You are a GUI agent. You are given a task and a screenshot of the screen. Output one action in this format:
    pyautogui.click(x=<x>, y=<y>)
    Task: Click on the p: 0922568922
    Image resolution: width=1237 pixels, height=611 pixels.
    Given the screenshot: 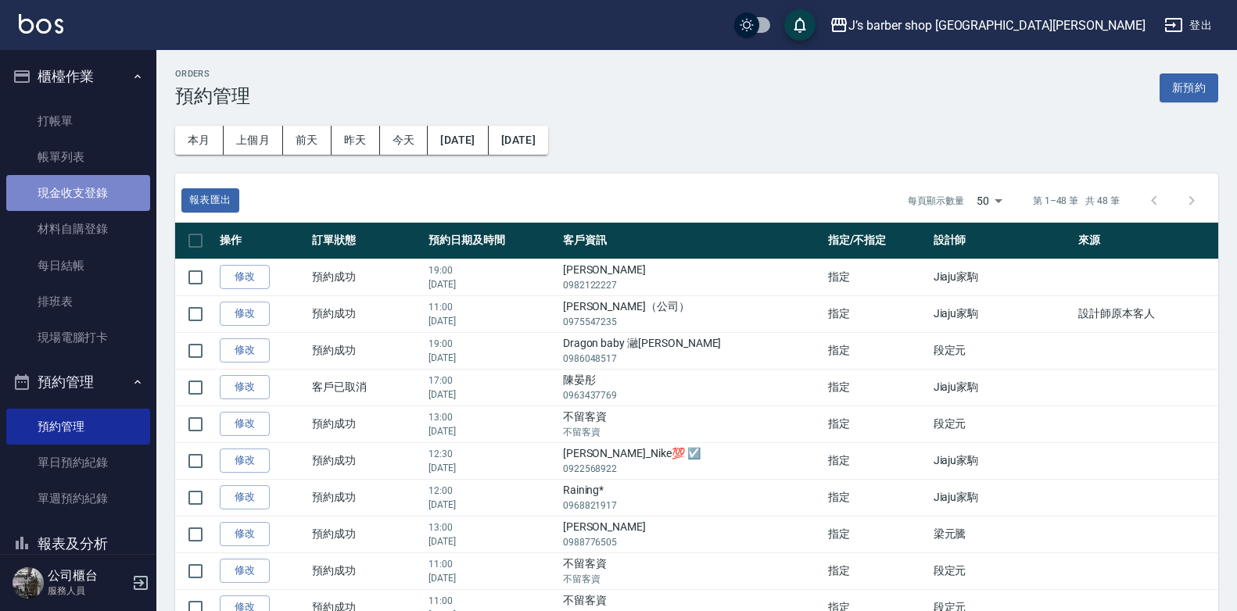 What is the action you would take?
    pyautogui.click(x=691, y=469)
    